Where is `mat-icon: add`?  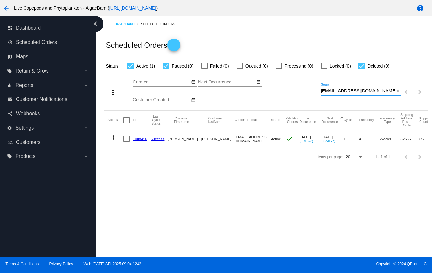 mat-icon: add is located at coordinates (174, 46).